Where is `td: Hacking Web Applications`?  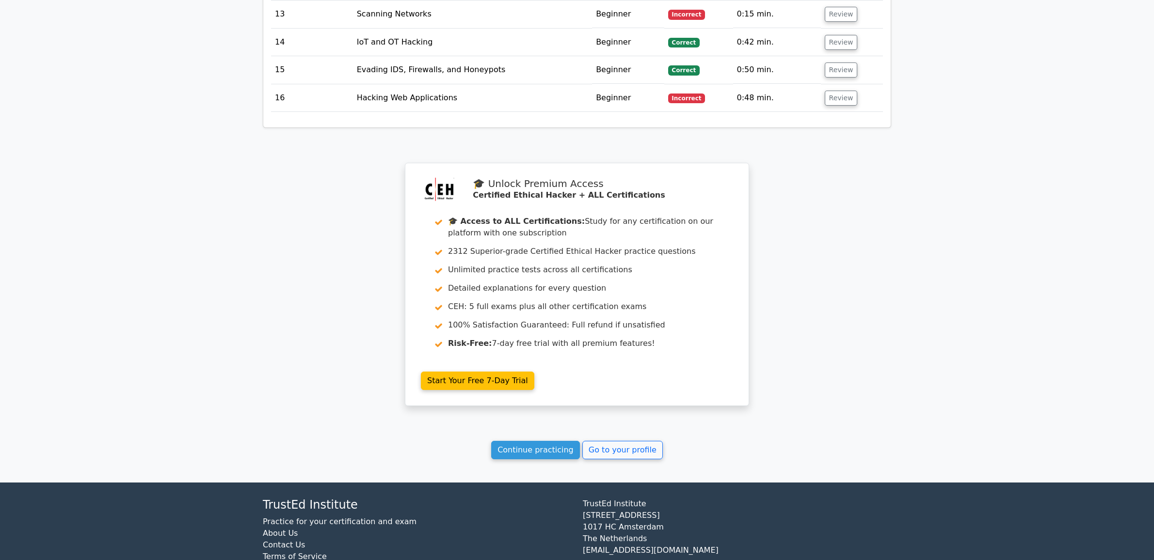 td: Hacking Web Applications is located at coordinates (472, 98).